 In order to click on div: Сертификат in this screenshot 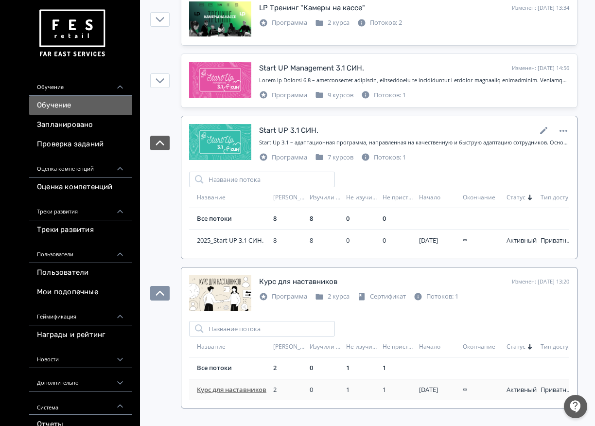, I will do `click(382, 296)`.